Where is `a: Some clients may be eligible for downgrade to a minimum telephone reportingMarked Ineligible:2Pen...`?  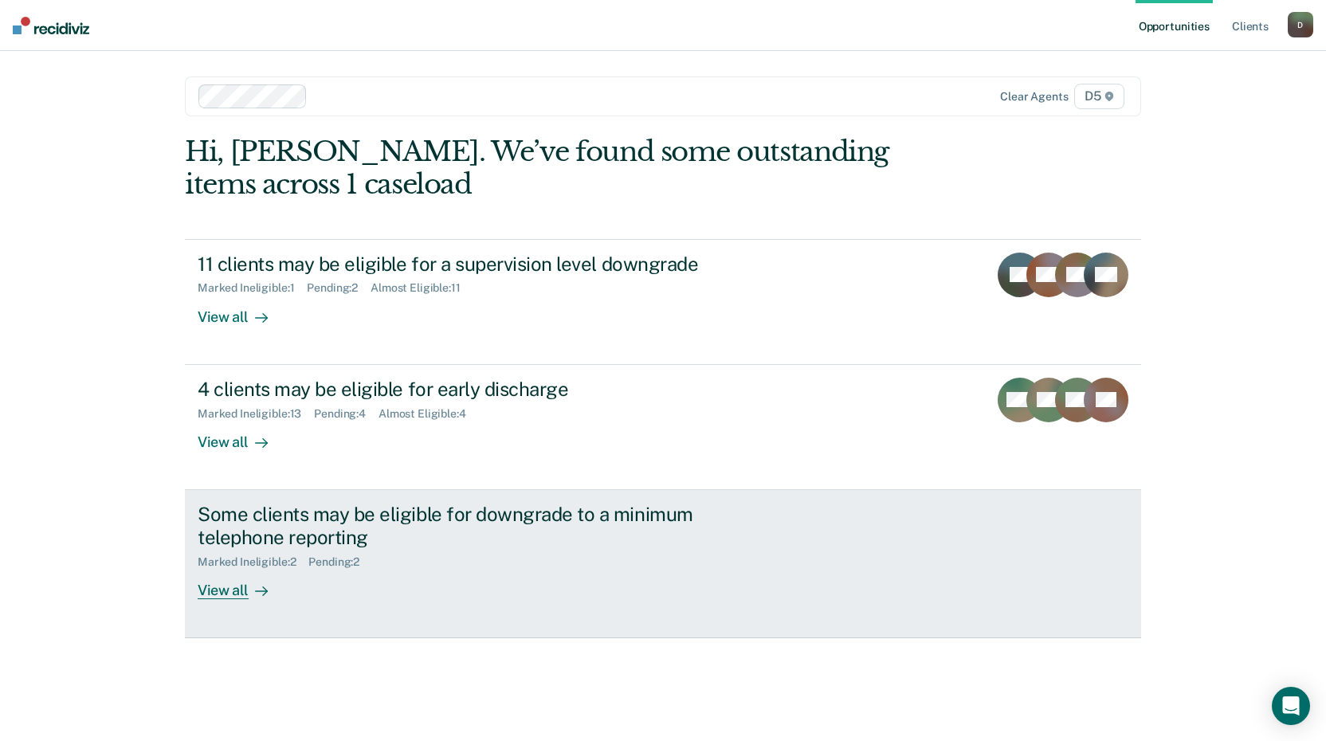
a: Some clients may be eligible for downgrade to a minimum telephone reportingMarked Ineligible:2Pen... is located at coordinates (663, 564).